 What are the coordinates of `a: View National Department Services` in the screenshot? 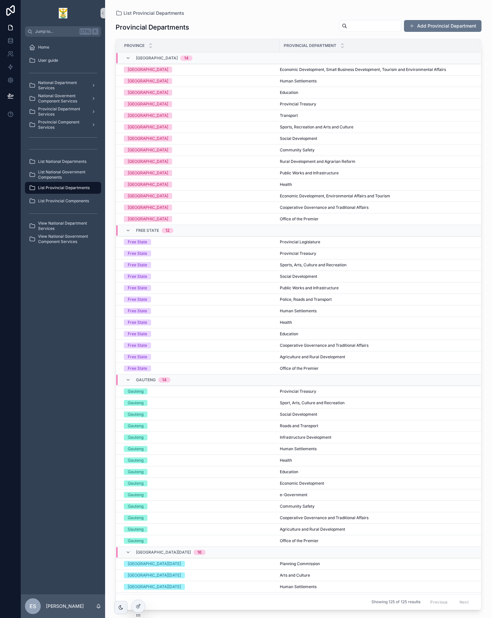 It's located at (63, 226).